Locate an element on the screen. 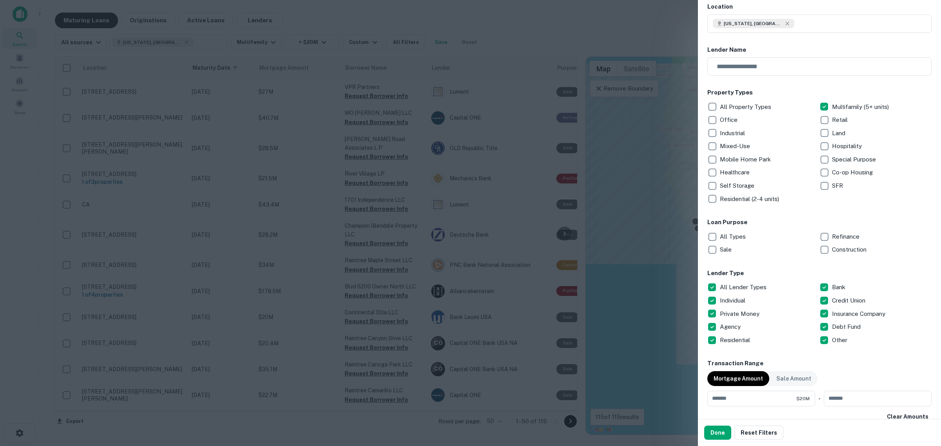 The image size is (941, 446). p: Sale is located at coordinates (727, 250).